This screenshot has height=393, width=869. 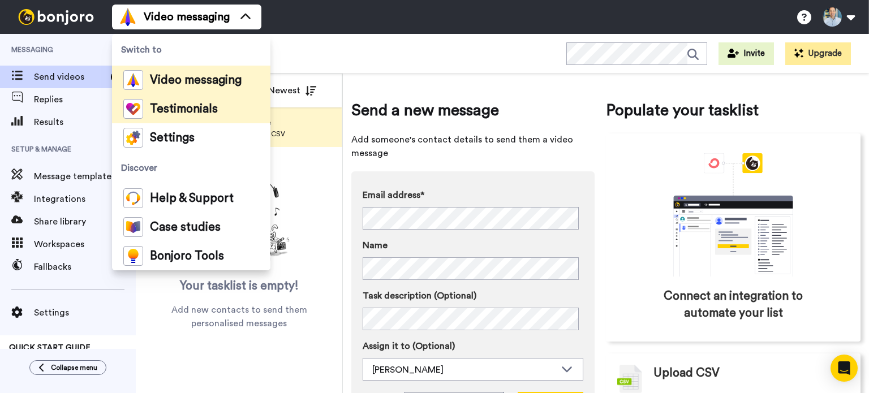 What do you see at coordinates (133, 137) in the screenshot?
I see `img: settings-colored.svg` at bounding box center [133, 137].